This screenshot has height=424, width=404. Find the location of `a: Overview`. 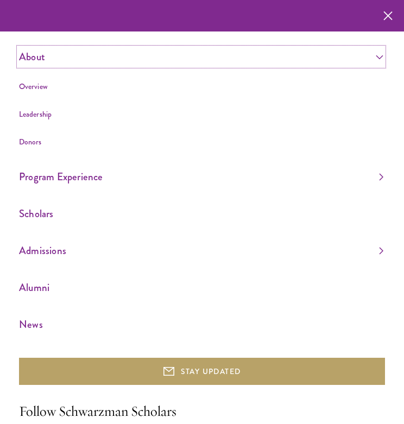

a: Overview is located at coordinates (33, 86).